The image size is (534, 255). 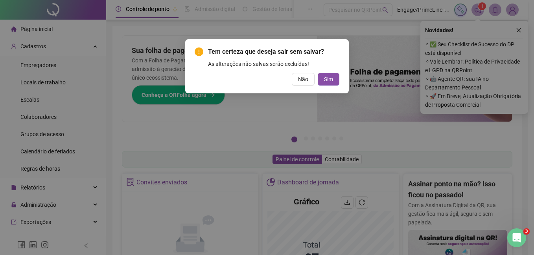 What do you see at coordinates (258, 64) in the screenshot?
I see `span: As alterações não salvas serão excluídas!` at bounding box center [258, 64].